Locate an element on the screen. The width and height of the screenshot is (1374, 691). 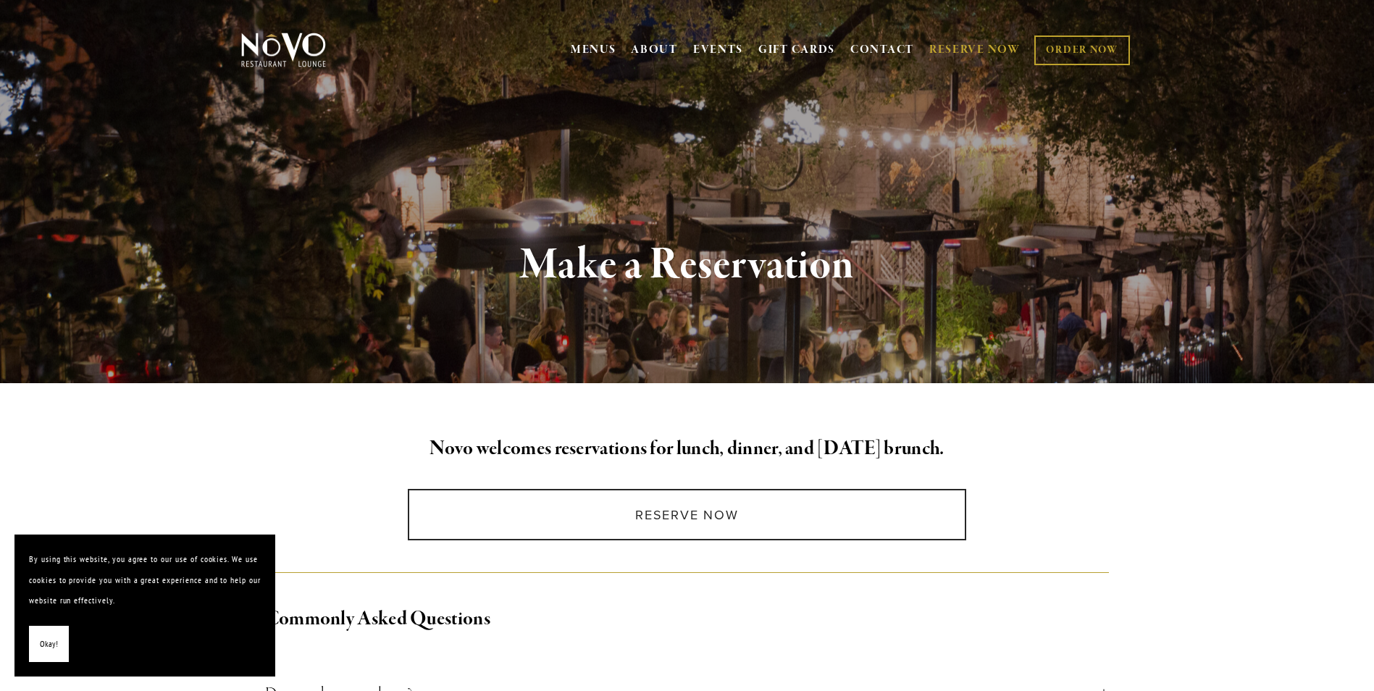
span: Okay! is located at coordinates (49, 644).